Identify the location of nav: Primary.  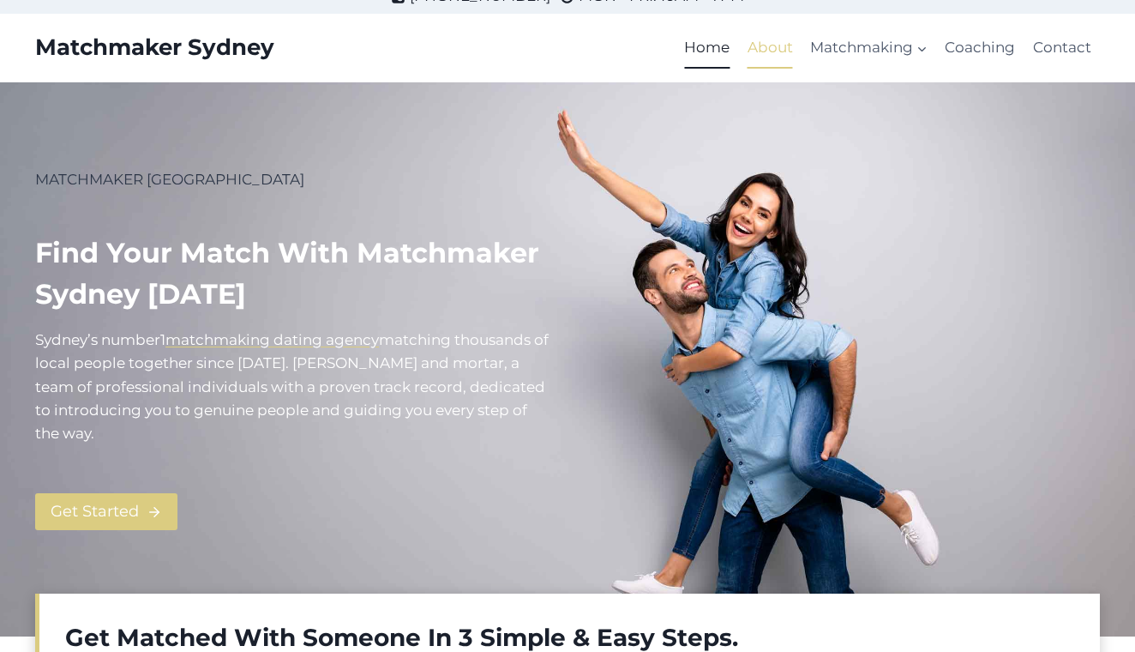
(887, 48).